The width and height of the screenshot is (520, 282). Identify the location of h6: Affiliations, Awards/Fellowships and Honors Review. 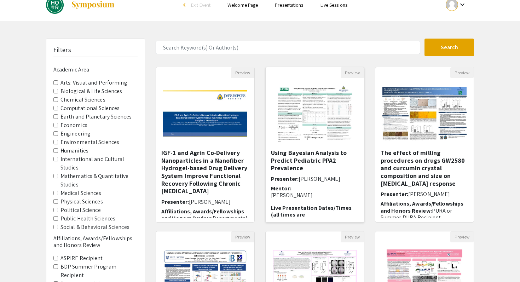
(95, 241).